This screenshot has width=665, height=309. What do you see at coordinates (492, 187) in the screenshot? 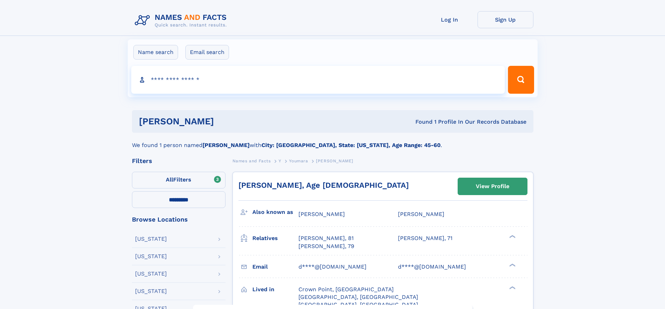
I see `a: View Profile` at bounding box center [492, 187].